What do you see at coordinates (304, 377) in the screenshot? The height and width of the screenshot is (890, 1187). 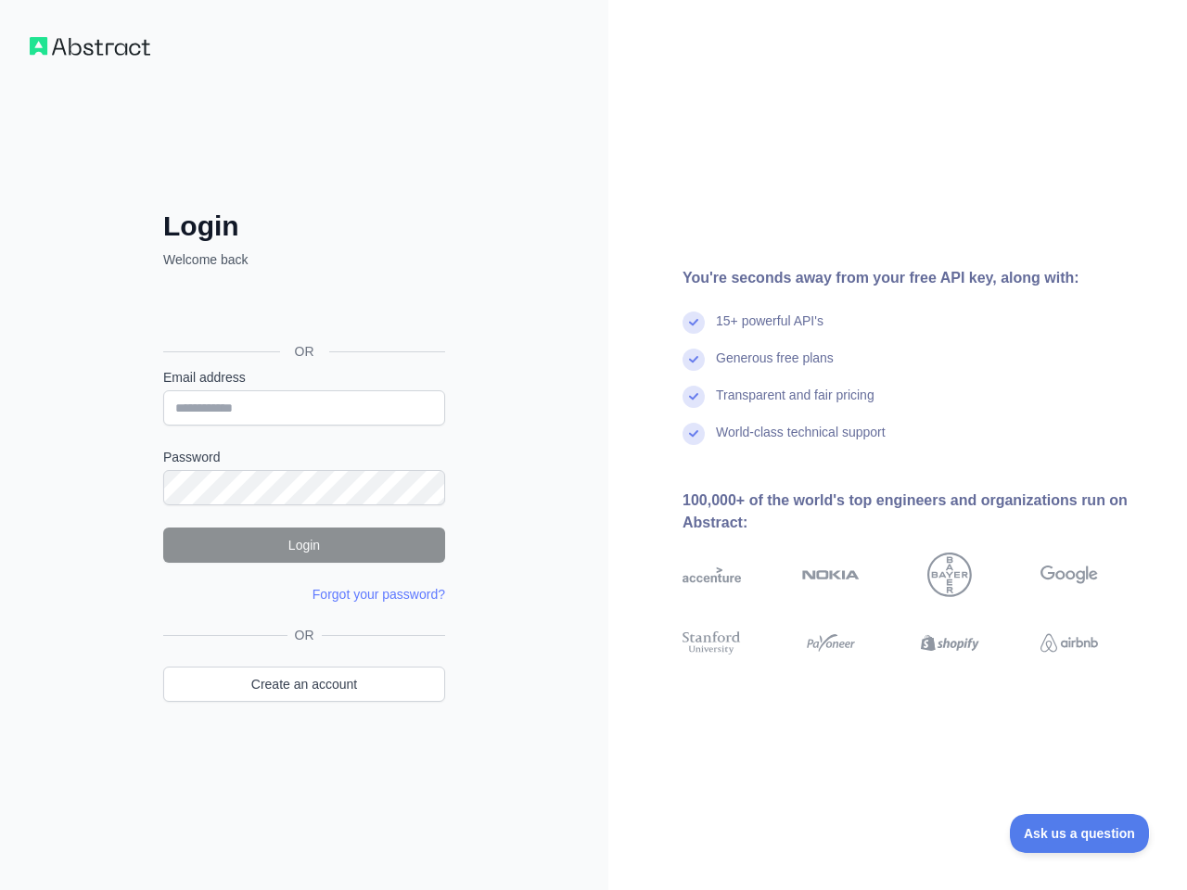 I see `label: Email address` at bounding box center [304, 377].